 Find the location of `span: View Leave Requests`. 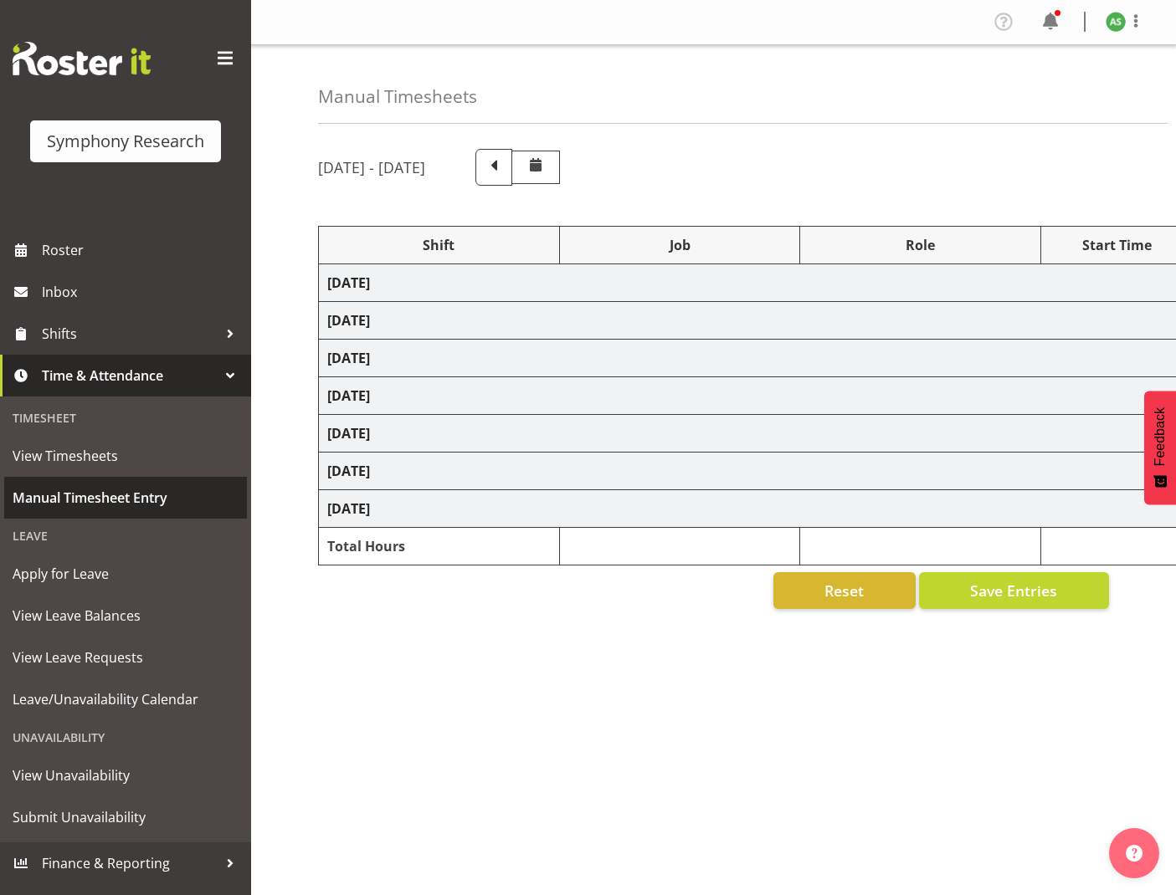

span: View Leave Requests is located at coordinates (126, 658).